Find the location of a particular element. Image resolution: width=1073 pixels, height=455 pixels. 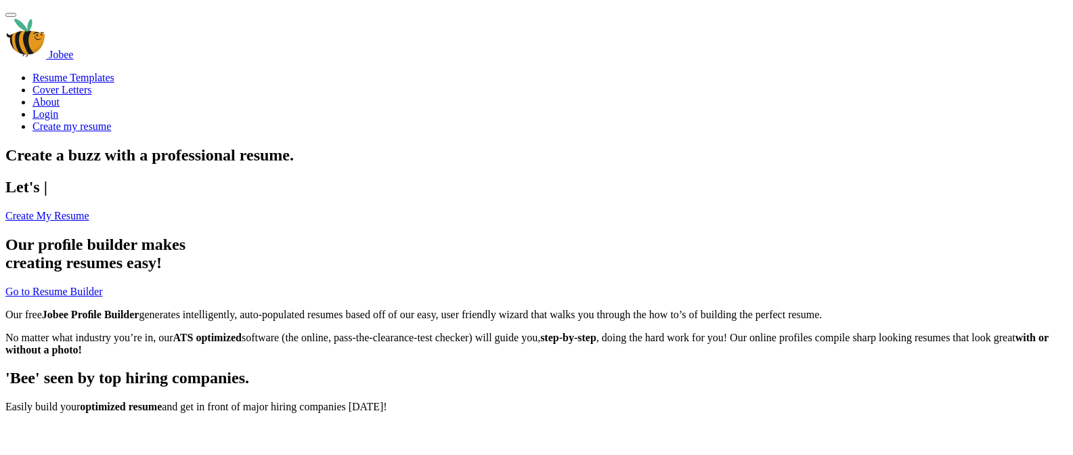

b: optimized resume is located at coordinates (120, 406).